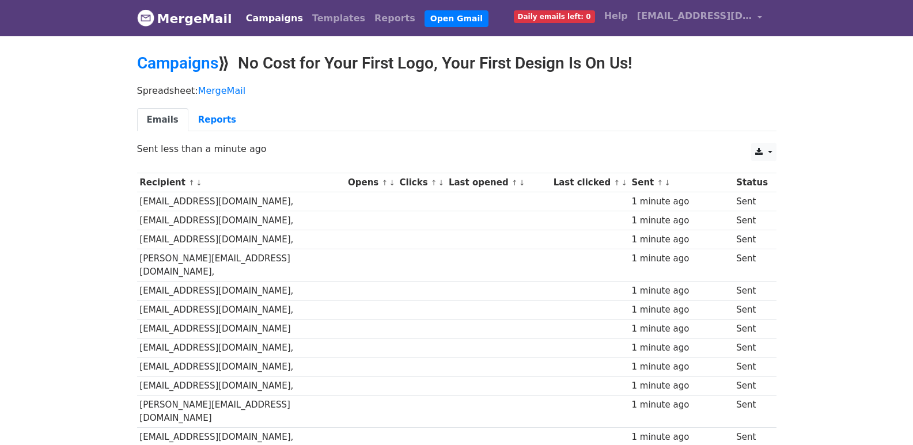 Image resolution: width=913 pixels, height=445 pixels. What do you see at coordinates (681, 183) in the screenshot?
I see `th: Sent` at bounding box center [681, 183].